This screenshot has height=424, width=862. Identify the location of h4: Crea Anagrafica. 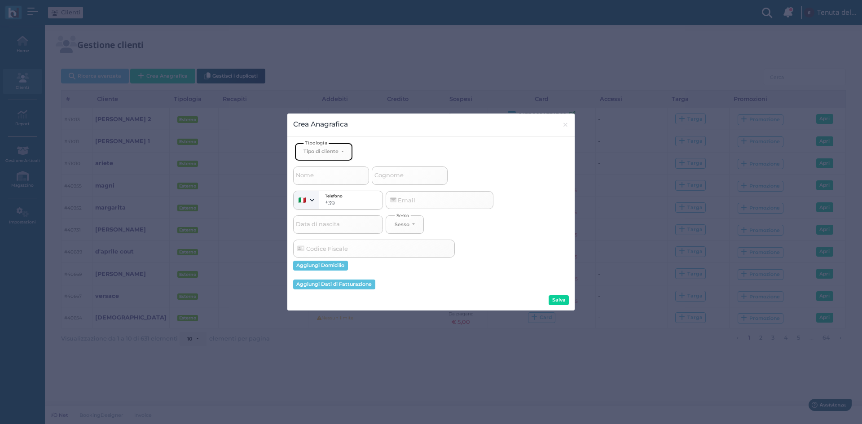
(321, 124).